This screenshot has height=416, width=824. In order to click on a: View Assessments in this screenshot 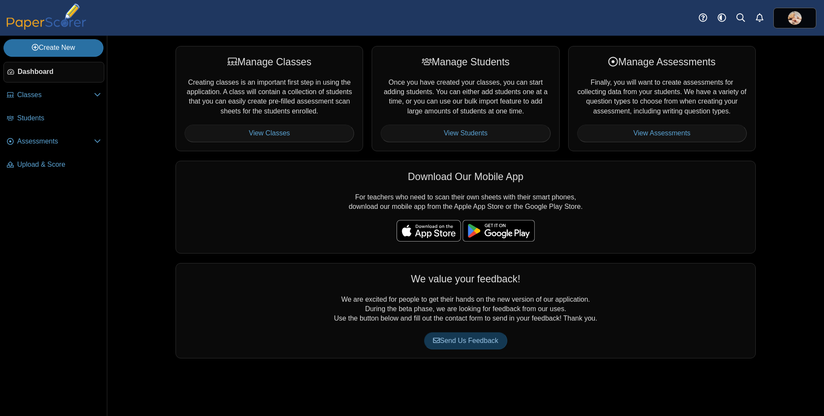, I will do `click(662, 133)`.